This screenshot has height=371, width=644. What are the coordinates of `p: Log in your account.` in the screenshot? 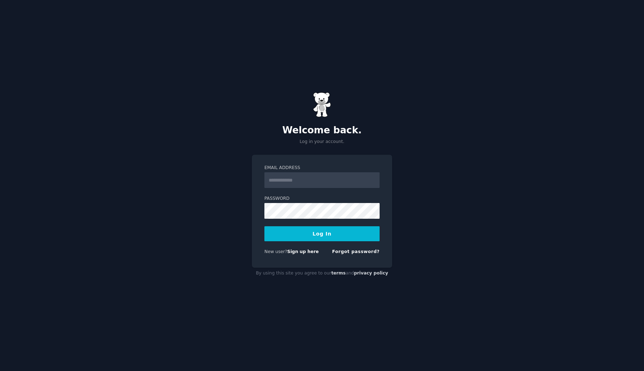 It's located at (322, 142).